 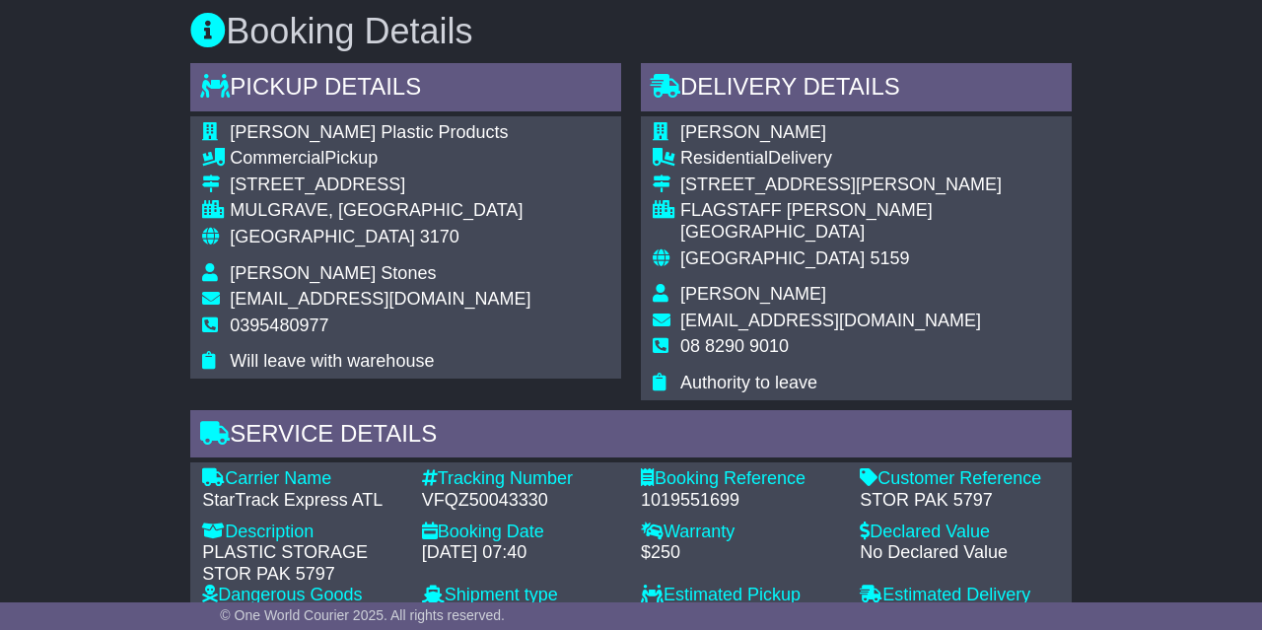 I want to click on div: Estimated Delivery, so click(x=959, y=595).